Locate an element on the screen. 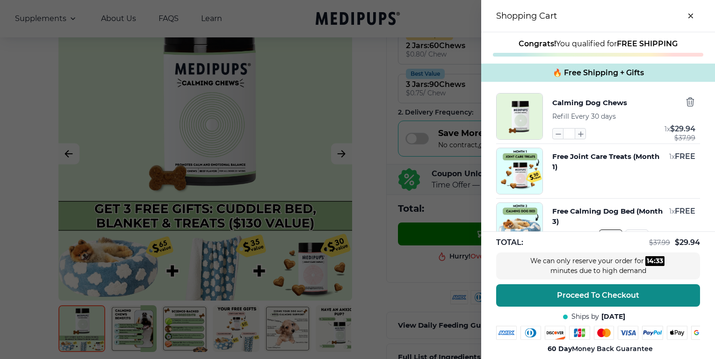  img: Free Calming Dog Bed (Month 3) is located at coordinates (520, 226).